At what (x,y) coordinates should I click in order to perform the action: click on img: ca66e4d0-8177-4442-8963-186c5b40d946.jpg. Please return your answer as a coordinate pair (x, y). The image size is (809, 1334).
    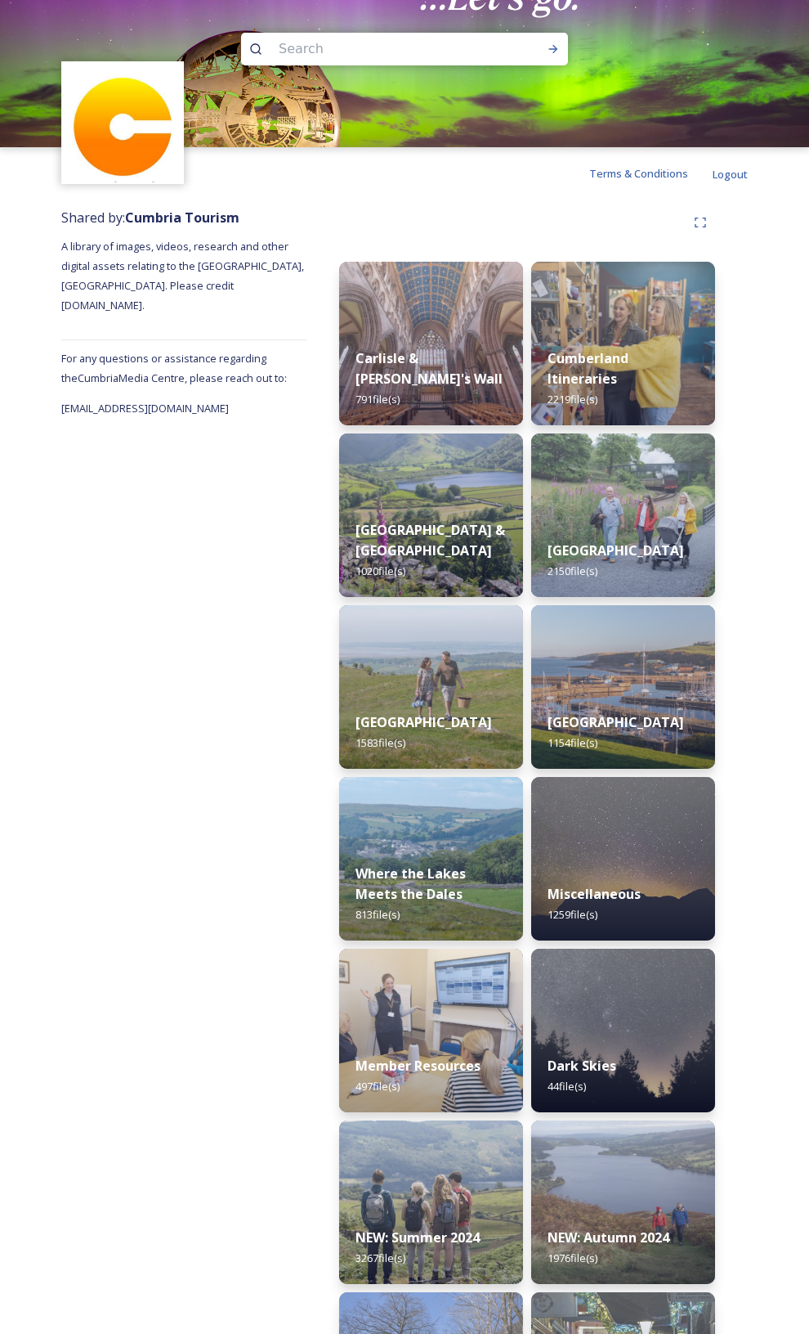
    Looking at the image, I should click on (623, 1202).